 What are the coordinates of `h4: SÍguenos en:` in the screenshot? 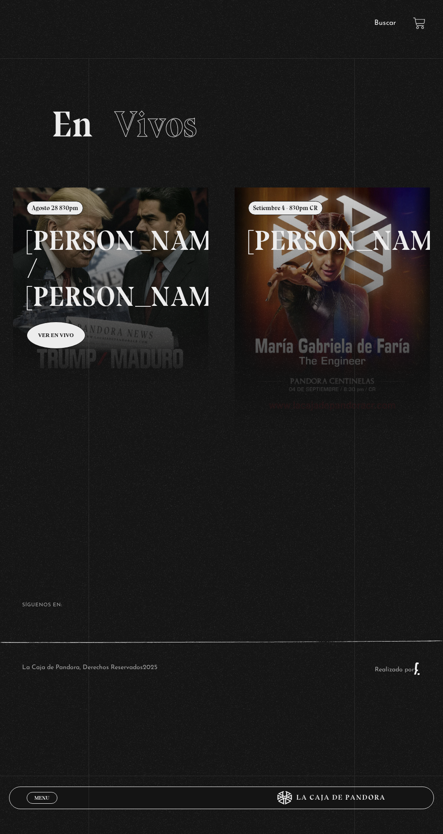 It's located at (221, 605).